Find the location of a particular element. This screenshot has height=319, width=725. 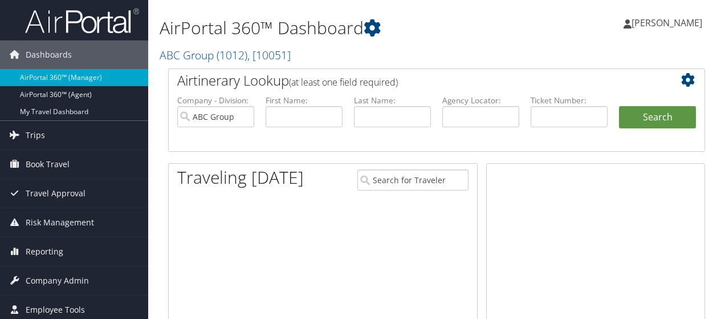

span: Book Travel is located at coordinates (47, 164).